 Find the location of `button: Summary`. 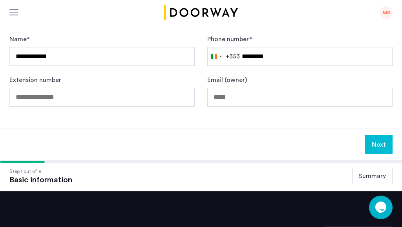

button: Summary is located at coordinates (372, 176).